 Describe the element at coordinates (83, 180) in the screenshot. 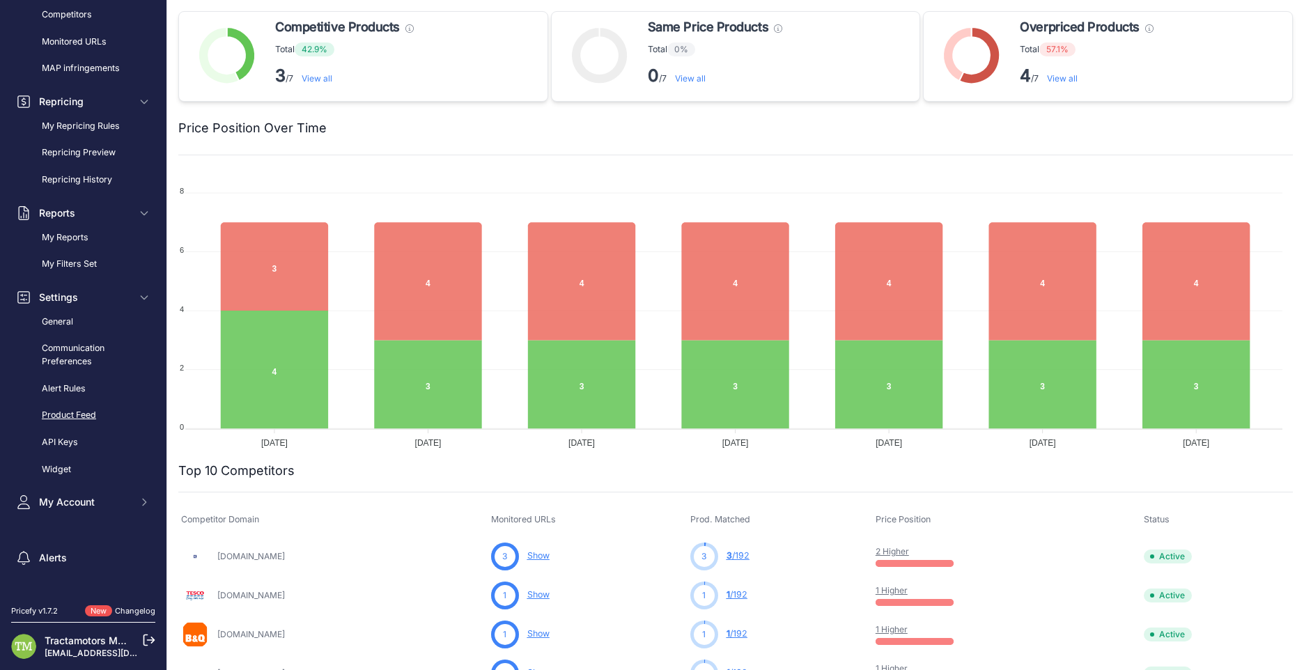

I see `a: Repricing History` at that location.